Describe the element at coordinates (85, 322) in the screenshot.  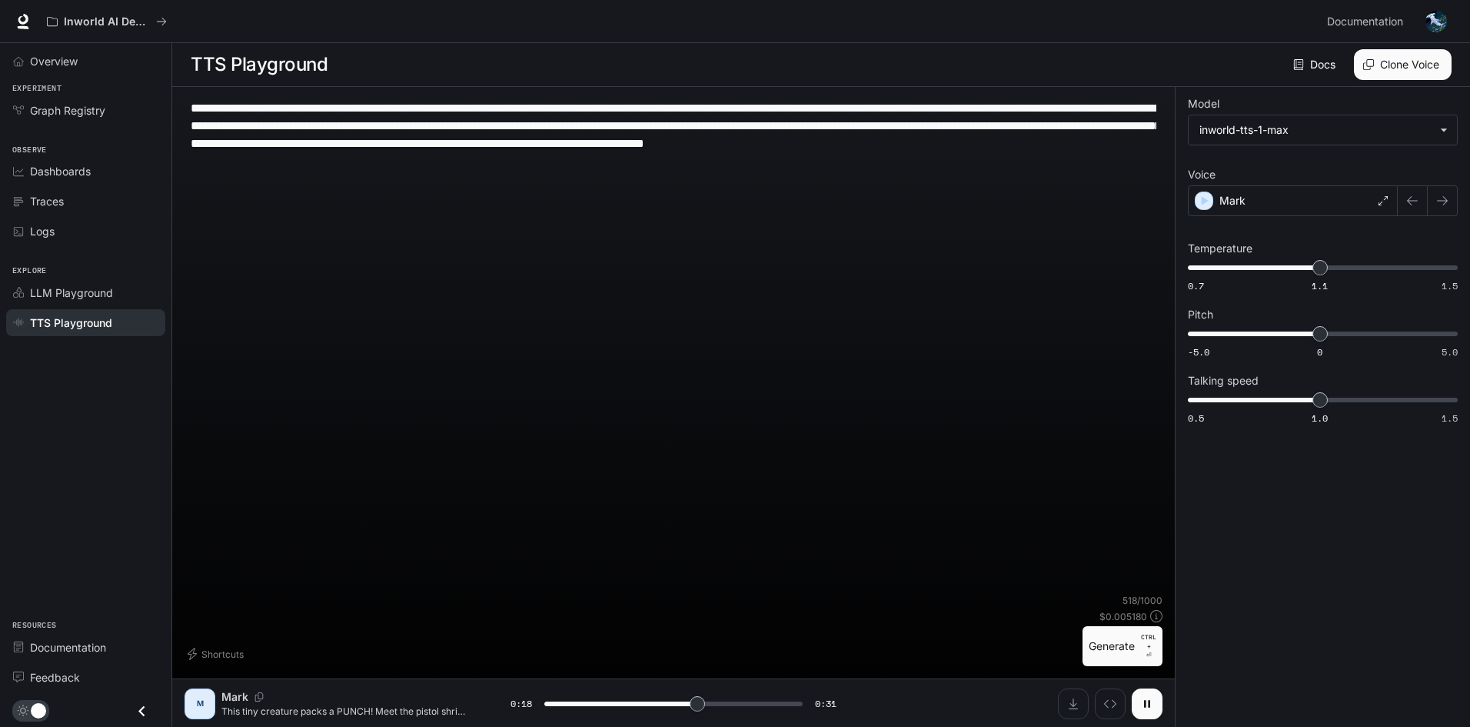
I see `a: TTS Playground` at that location.